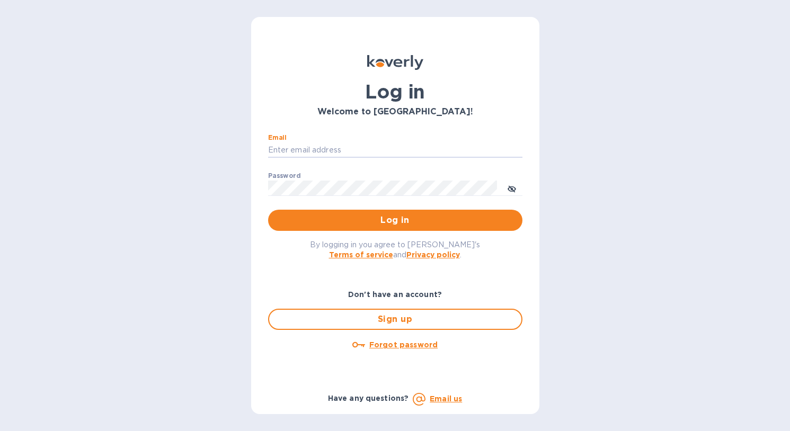 Image resolution: width=790 pixels, height=431 pixels. Describe the element at coordinates (512, 188) in the screenshot. I see `button: toggle password visibility` at that location.